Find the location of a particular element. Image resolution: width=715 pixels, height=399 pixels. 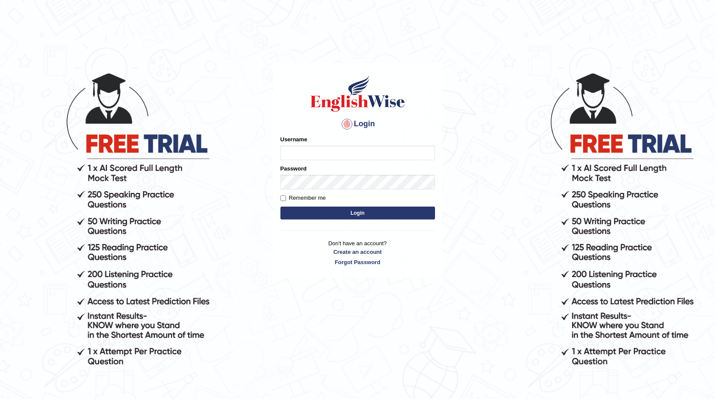

p: Don't have an account? is located at coordinates (358, 252).